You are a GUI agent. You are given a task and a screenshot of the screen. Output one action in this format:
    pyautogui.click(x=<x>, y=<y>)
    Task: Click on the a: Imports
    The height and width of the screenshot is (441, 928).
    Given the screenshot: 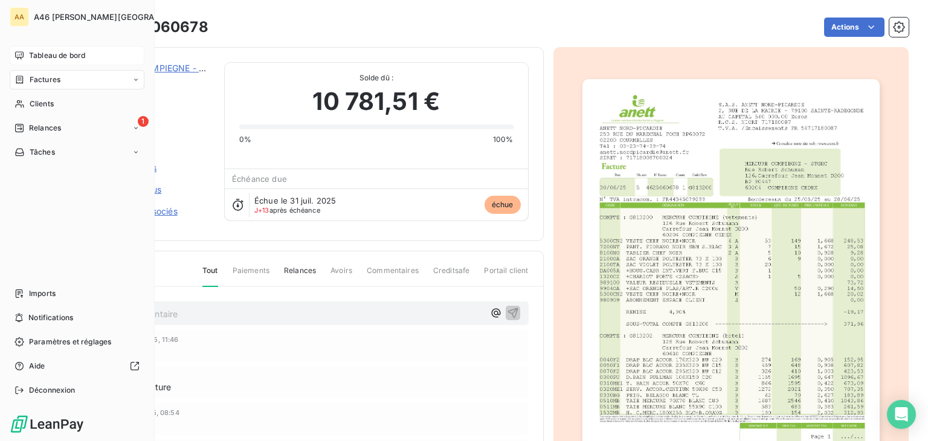 What is the action you would take?
    pyautogui.click(x=77, y=294)
    